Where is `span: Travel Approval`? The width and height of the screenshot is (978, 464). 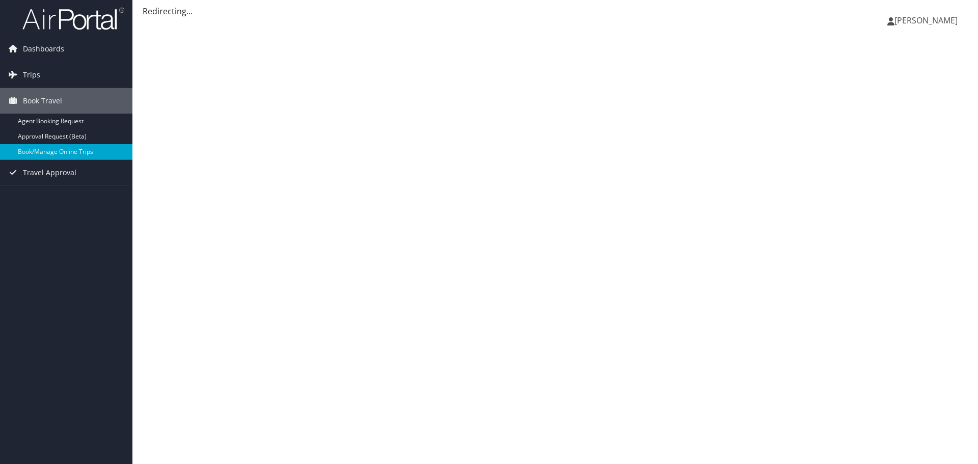 span: Travel Approval is located at coordinates (49, 173).